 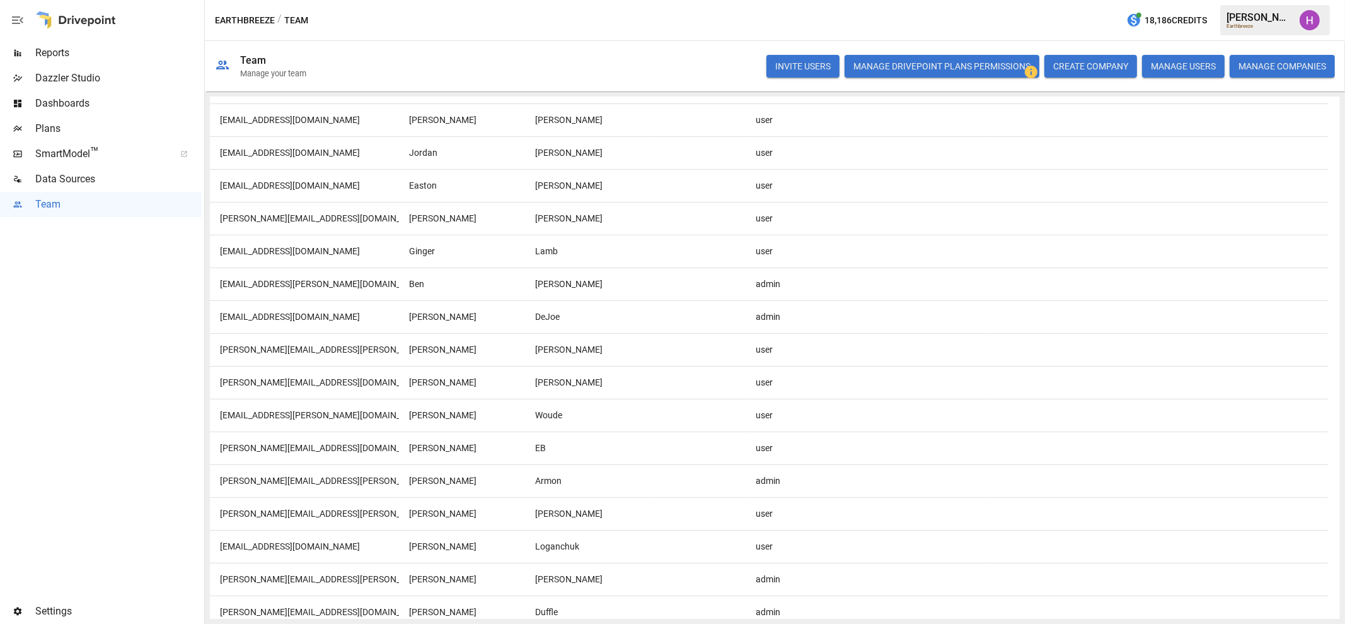 What do you see at coordinates (1282, 66) in the screenshot?
I see `button: MANAGE COMPANIES` at bounding box center [1282, 66].